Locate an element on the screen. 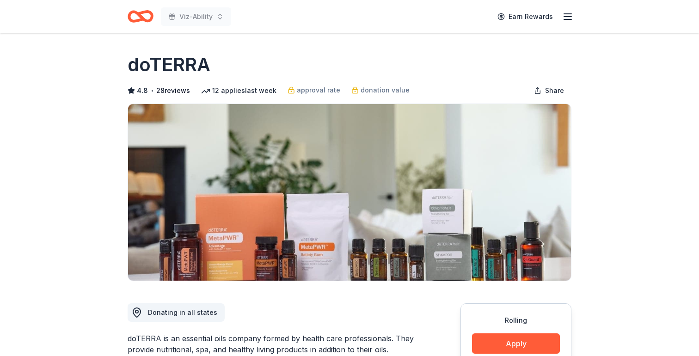  span: donation value is located at coordinates (385, 90).